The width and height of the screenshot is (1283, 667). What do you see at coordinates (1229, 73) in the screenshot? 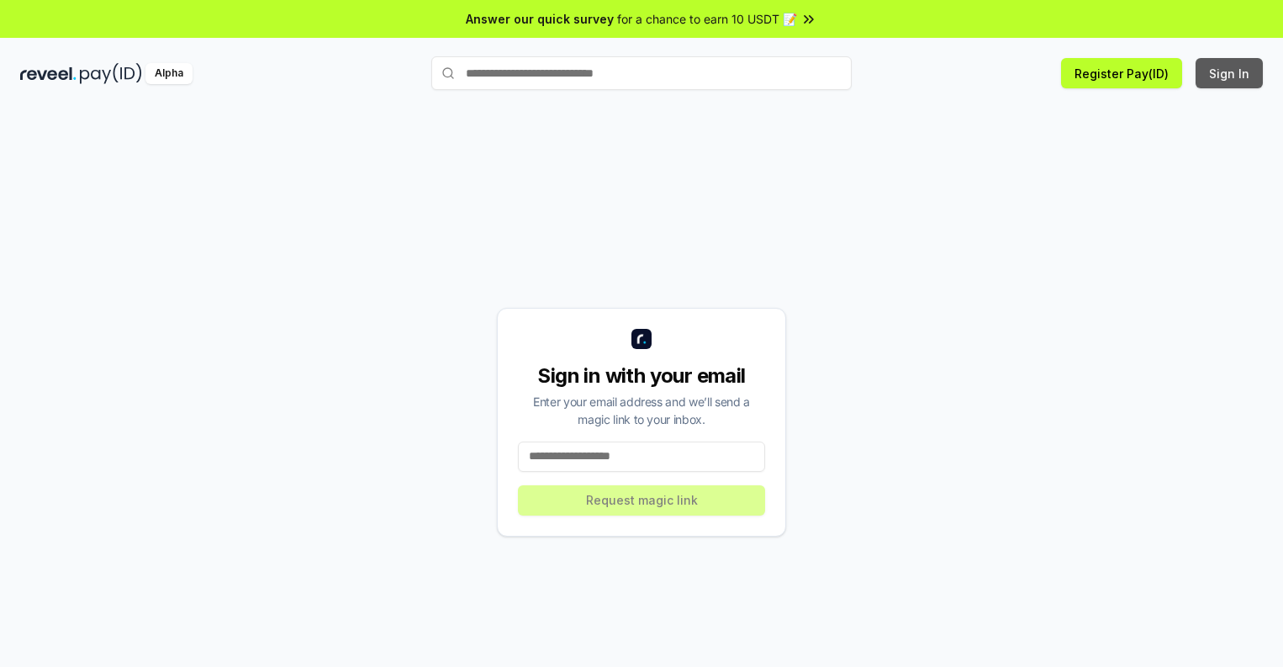
I see `button: Sign In` at bounding box center [1229, 73].